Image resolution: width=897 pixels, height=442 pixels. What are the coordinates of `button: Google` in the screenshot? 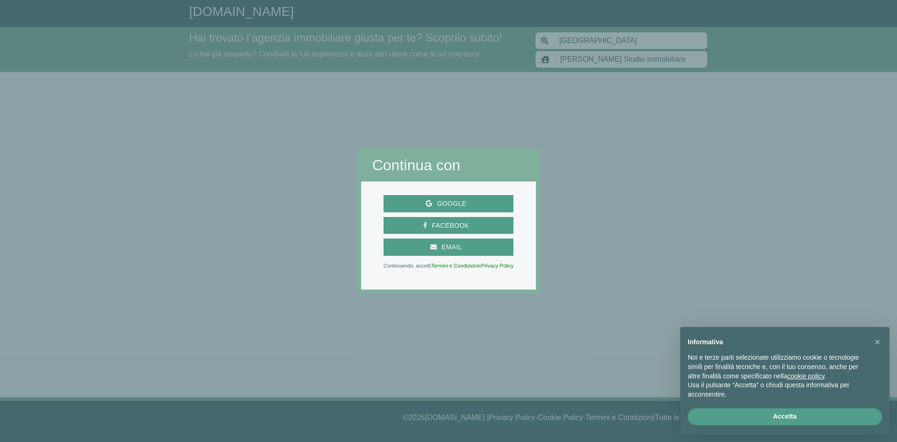 It's located at (449, 203).